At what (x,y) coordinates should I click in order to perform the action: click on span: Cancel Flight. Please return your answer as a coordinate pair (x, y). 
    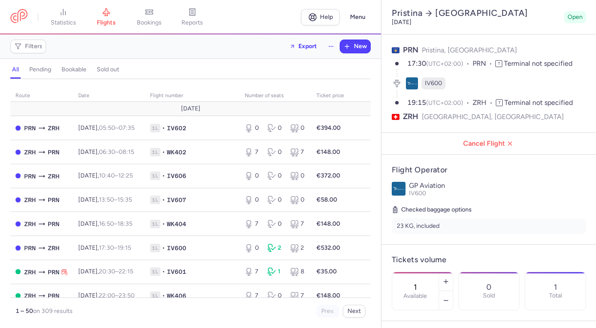
    Looking at the image, I should click on (489, 144).